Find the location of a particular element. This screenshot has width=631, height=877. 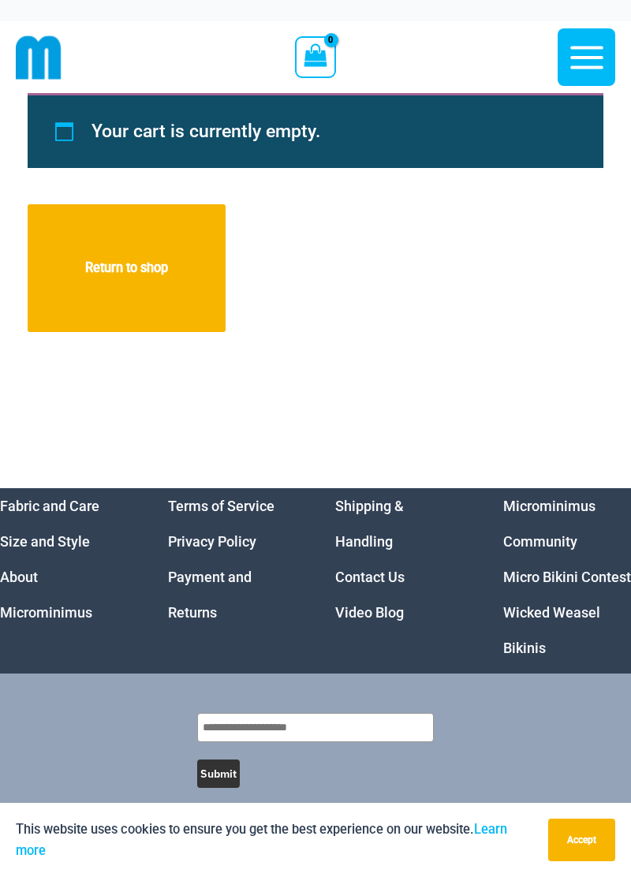

a: Micro Bikini Contest is located at coordinates (567, 576).